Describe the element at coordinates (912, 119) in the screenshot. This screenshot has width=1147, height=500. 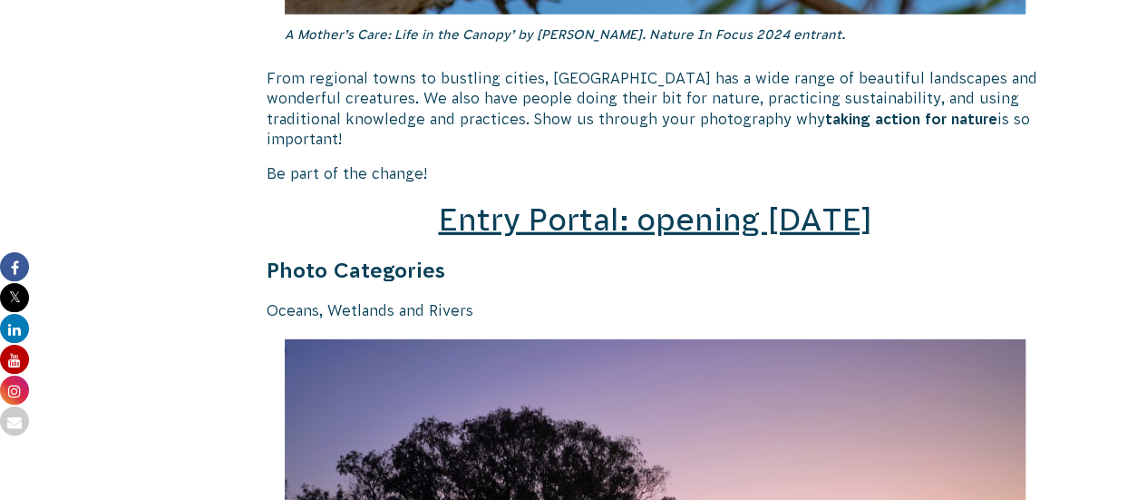
I see `strong: taking action for nature` at that location.